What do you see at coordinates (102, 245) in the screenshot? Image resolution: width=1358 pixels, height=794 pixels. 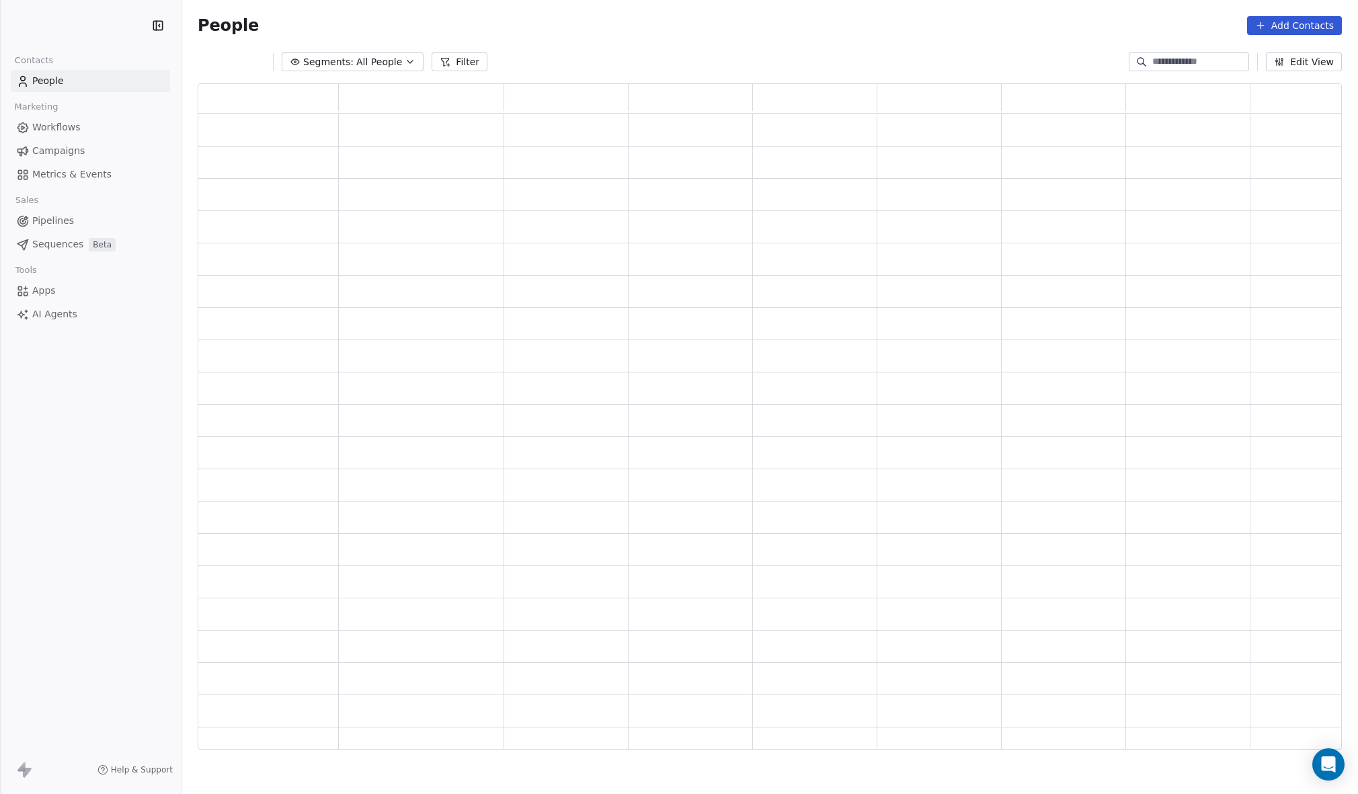 I see `span: Beta` at bounding box center [102, 245].